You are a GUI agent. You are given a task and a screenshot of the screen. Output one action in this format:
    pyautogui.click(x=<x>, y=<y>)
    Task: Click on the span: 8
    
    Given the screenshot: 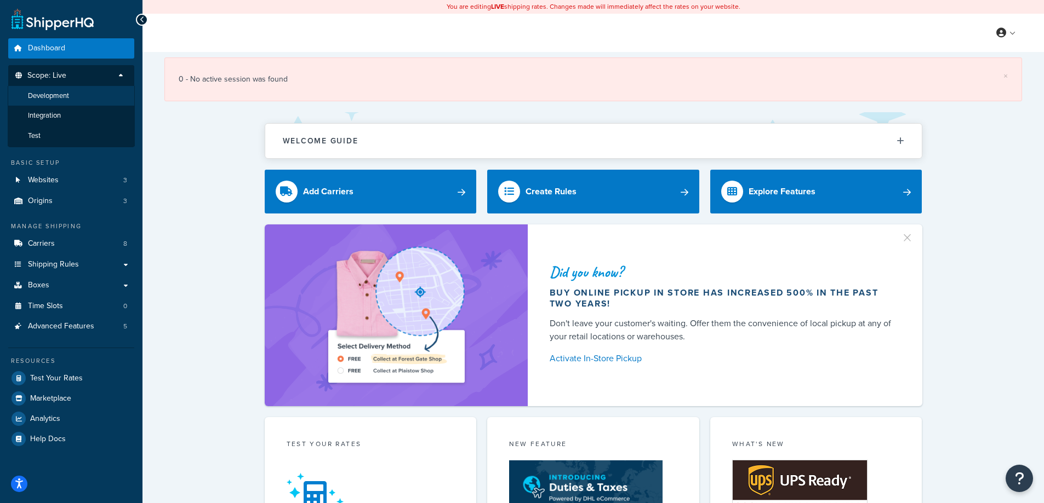 What is the action you would take?
    pyautogui.click(x=125, y=244)
    